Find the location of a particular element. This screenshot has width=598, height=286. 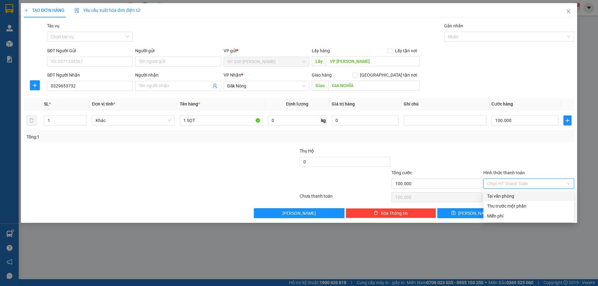

span: Xóa Thông tin is located at coordinates (394, 213).